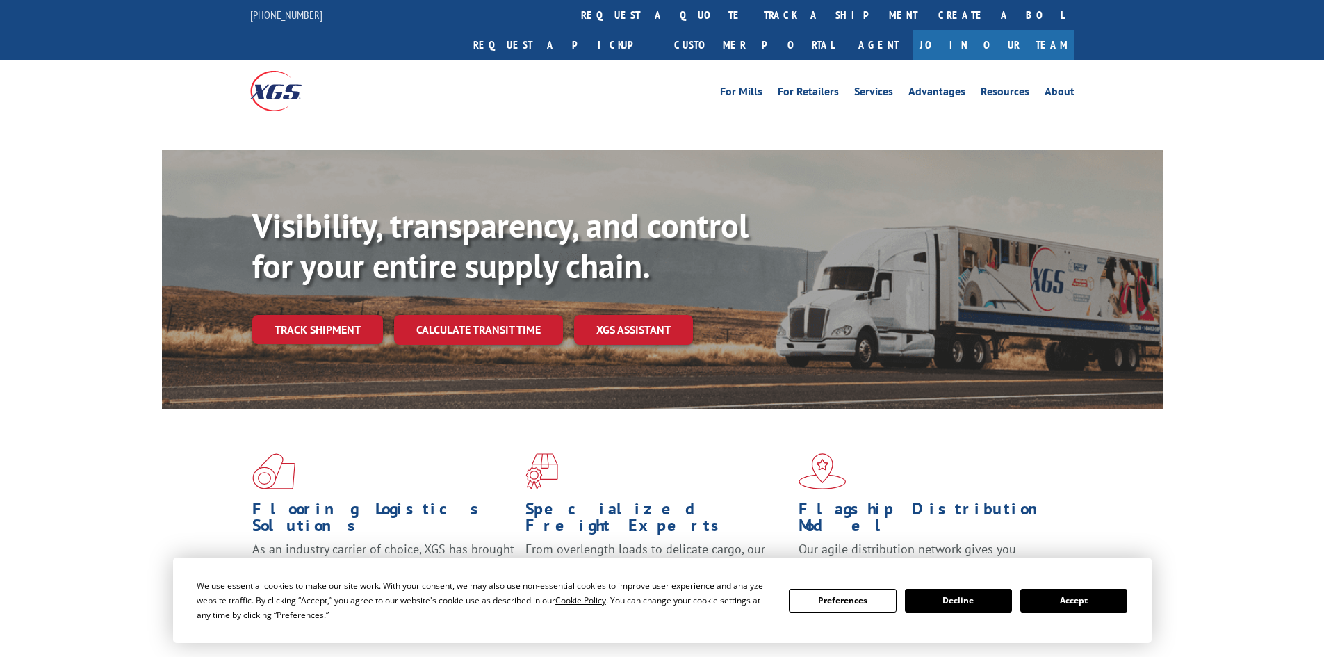 This screenshot has width=1324, height=657. I want to click on img: xgs-icon-total-supply-chain-intelligence-red, so click(274, 471).